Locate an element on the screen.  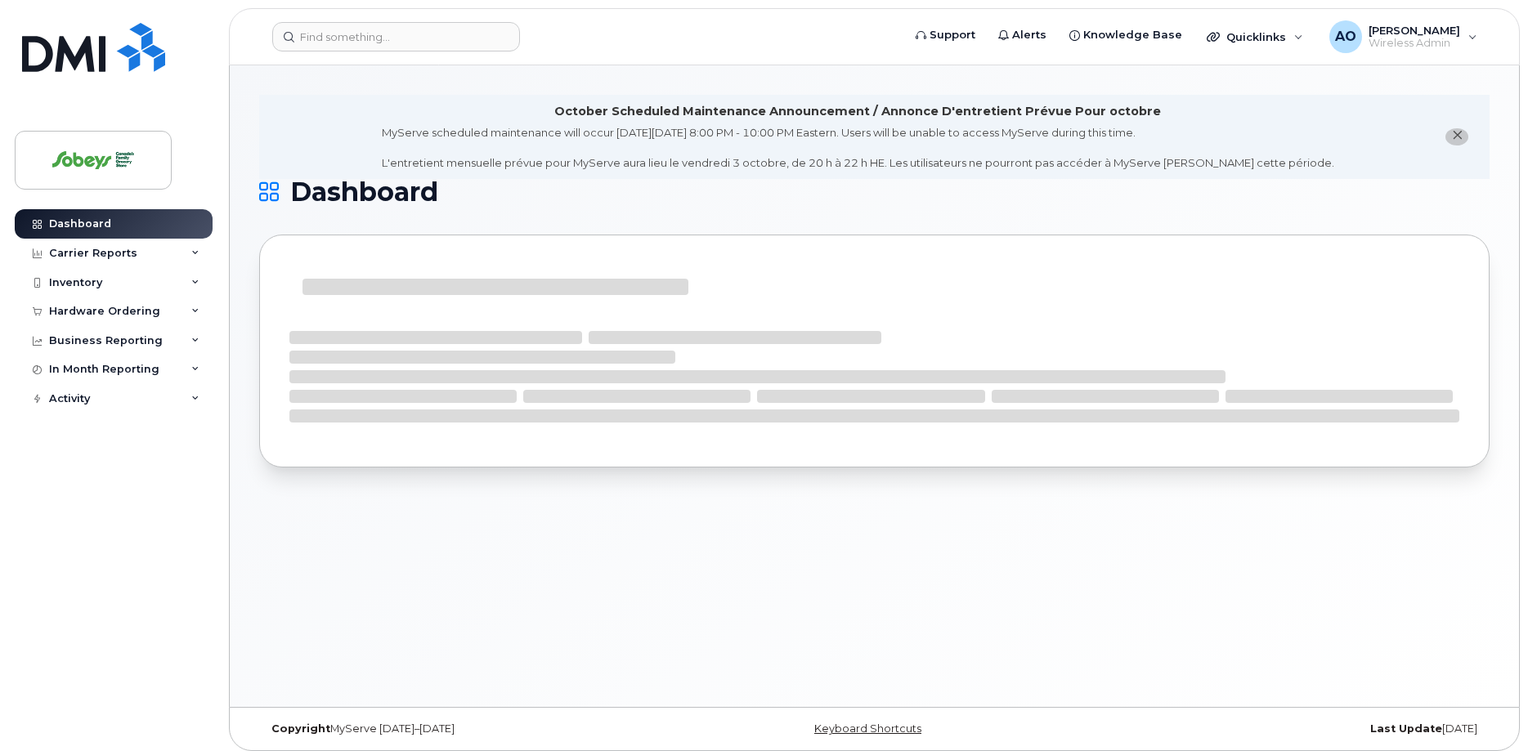
button: close notification is located at coordinates (1457, 137).